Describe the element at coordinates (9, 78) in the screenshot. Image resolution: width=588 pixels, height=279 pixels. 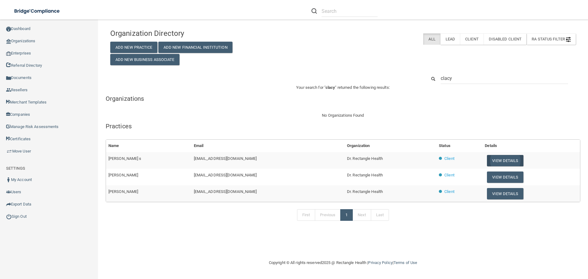
I see `img: icon-documents.8dae5593.png` at that location.